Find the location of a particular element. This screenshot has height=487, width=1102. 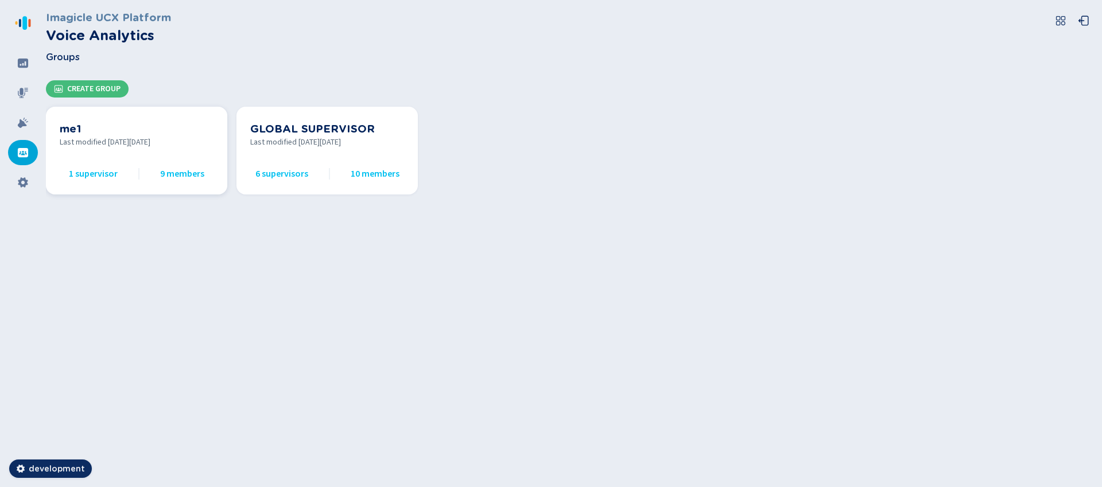

h3: Imagicle UCX Platform is located at coordinates (108, 17).